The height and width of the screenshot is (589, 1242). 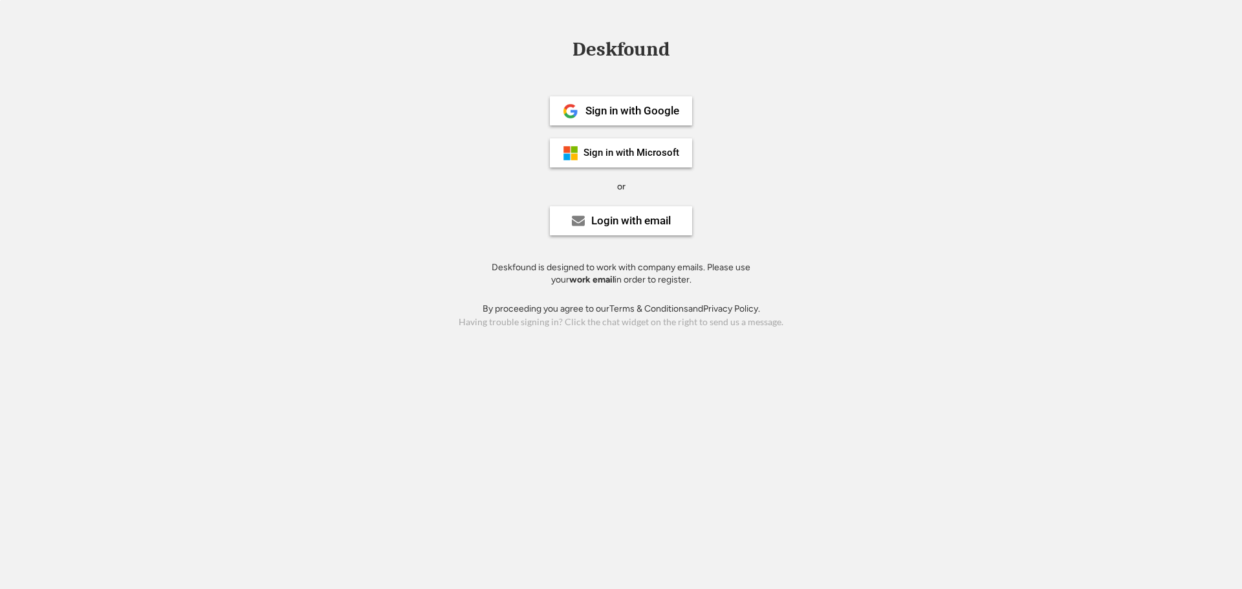 What do you see at coordinates (571, 153) in the screenshot?
I see `img: ms-symbollockup_mssymbol_19.png` at bounding box center [571, 153].